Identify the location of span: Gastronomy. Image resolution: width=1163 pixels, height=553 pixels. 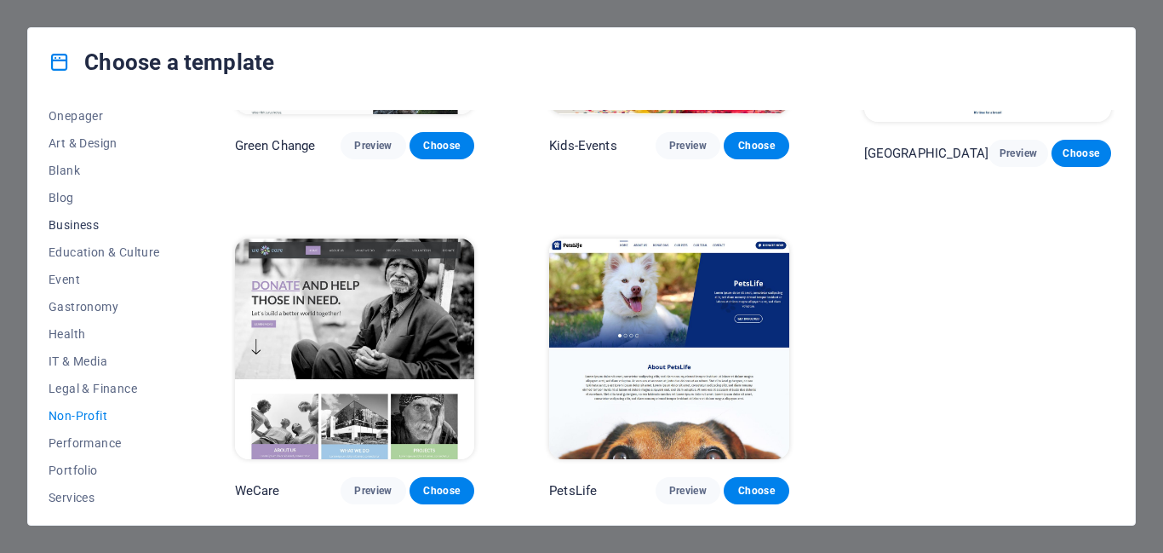
(104, 307).